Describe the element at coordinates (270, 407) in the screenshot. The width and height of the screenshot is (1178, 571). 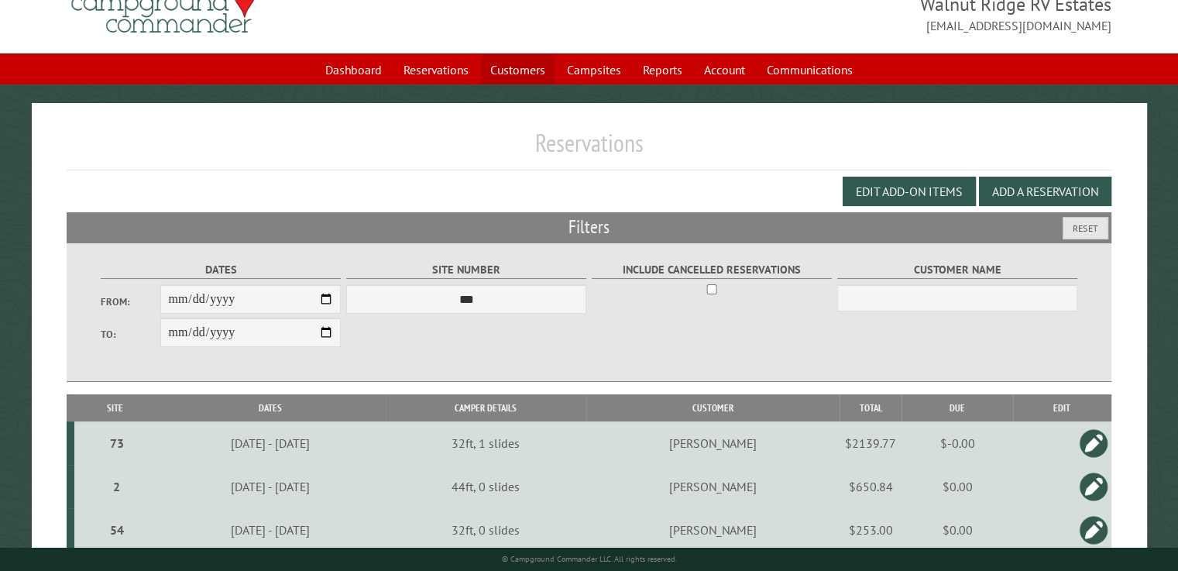
I see `th: Dates` at that location.